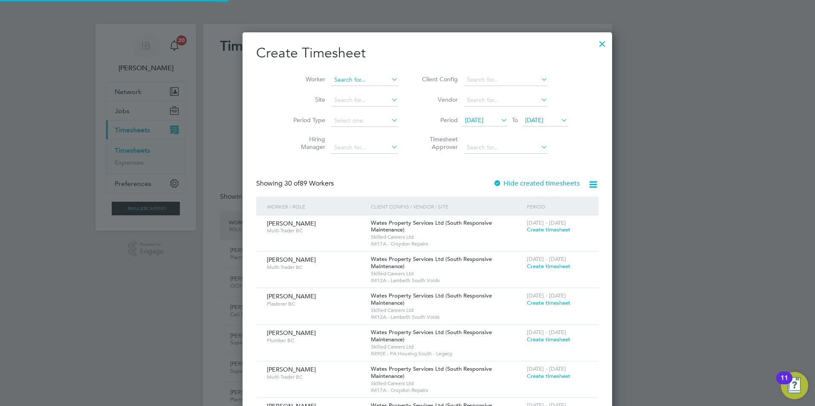  I want to click on label: Client Config, so click(438, 79).